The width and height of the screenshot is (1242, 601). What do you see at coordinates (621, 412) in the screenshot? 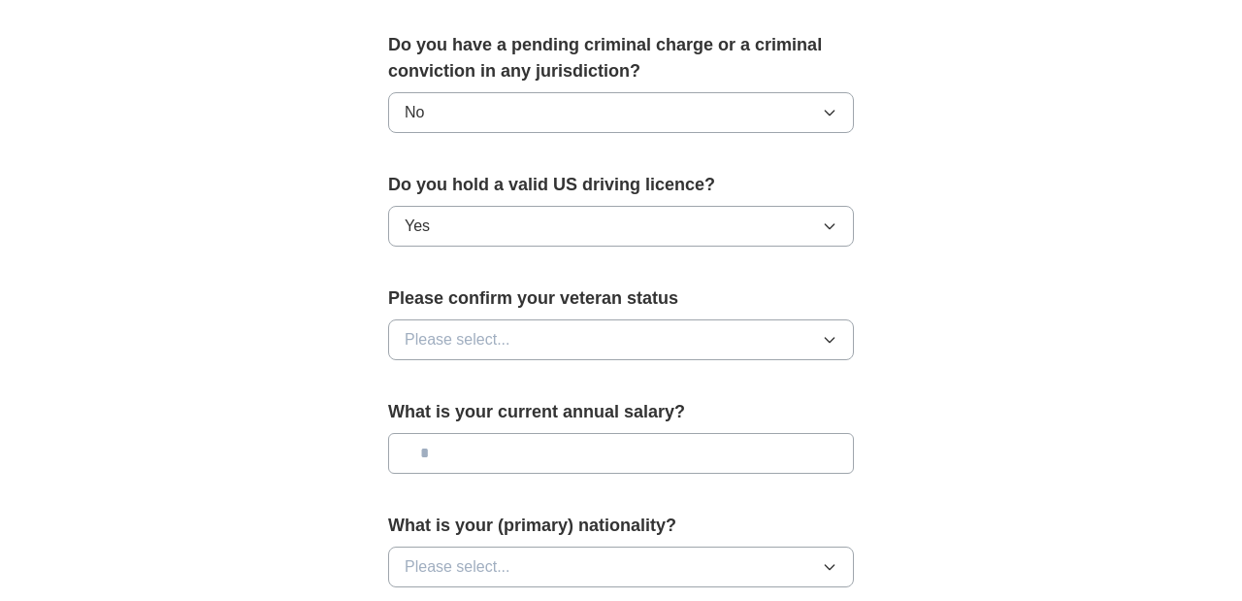
I see `label: What is your current annual salary?` at bounding box center [621, 412].